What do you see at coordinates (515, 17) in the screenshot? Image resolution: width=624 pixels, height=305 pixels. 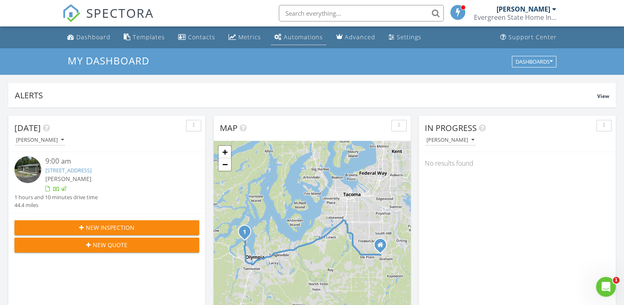 I see `div: Evergreen State Home Inspections, LLC` at bounding box center [515, 17].